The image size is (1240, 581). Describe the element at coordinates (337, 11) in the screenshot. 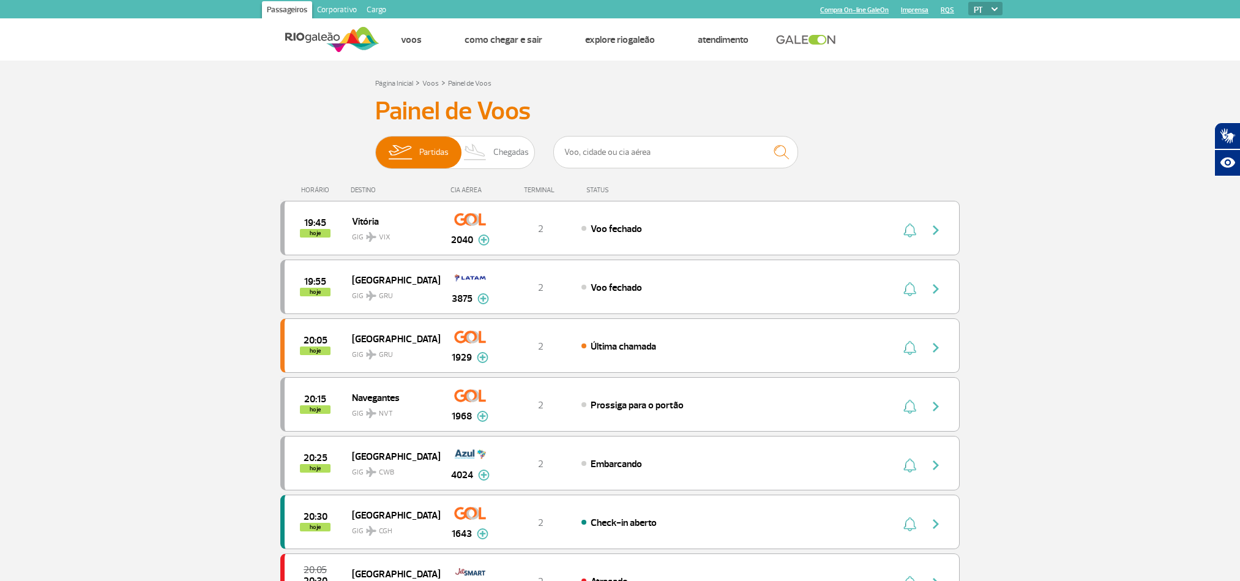

I see `a: Corporativo` at that location.